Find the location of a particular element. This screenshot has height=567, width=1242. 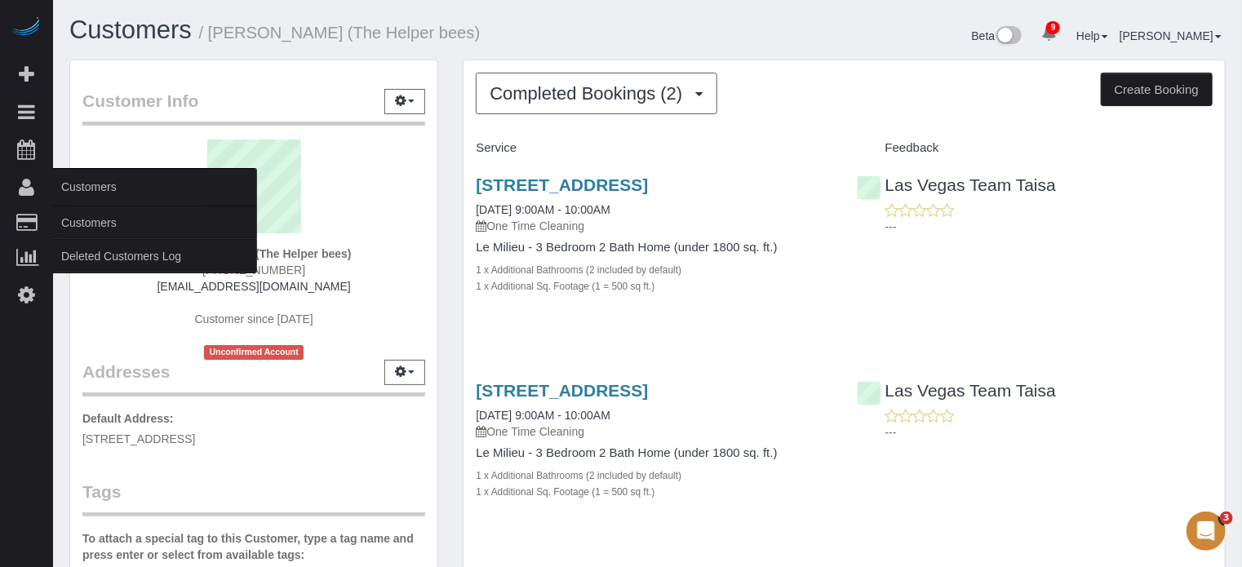

legend: Customer Info is located at coordinates (254, 107).